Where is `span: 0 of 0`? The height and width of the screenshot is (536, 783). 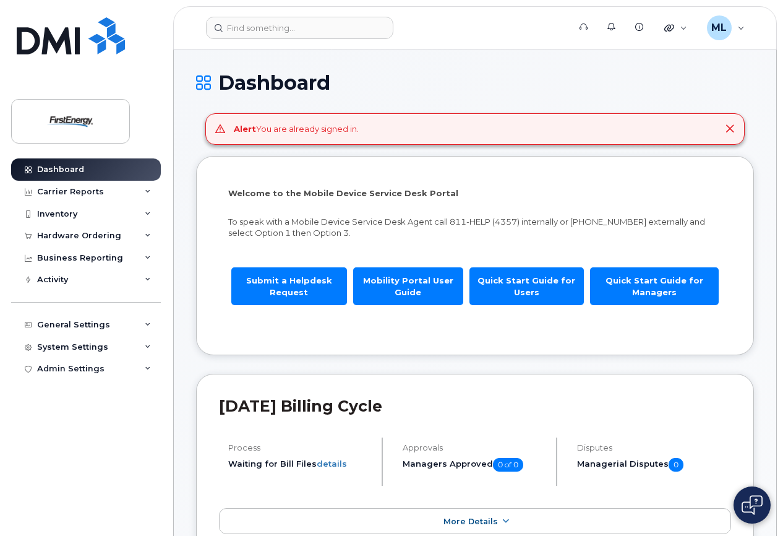 span: 0 of 0 is located at coordinates (508, 464).